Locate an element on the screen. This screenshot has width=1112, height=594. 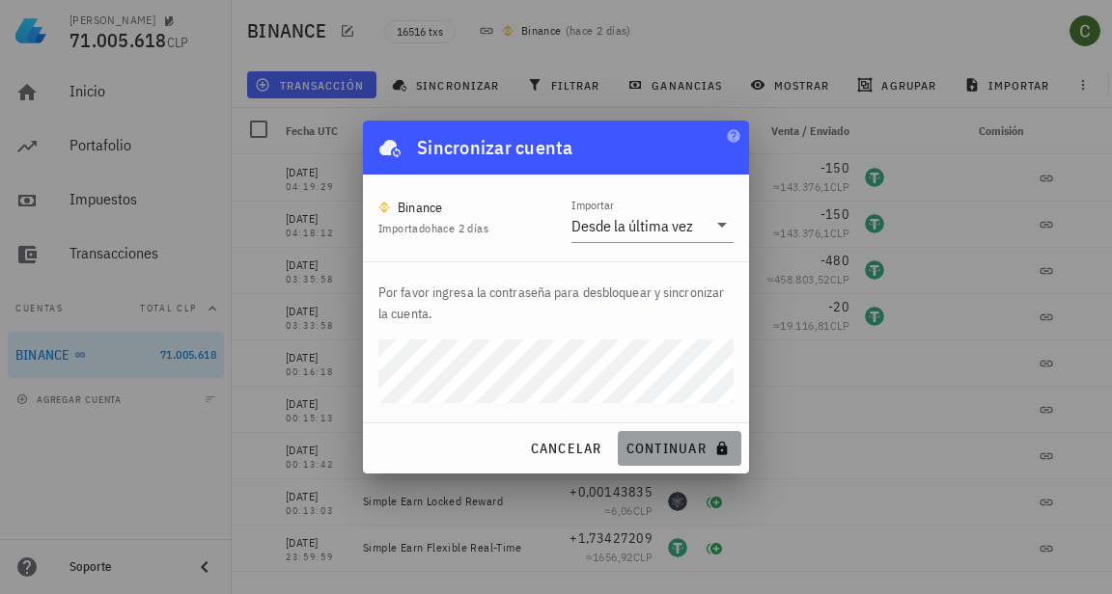
div: Sincronizar cuenta is located at coordinates (495, 148).